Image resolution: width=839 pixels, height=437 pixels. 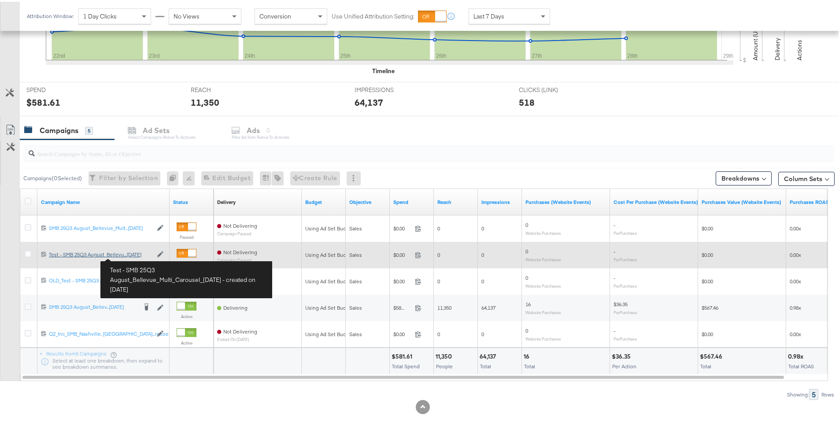 I want to click on label: Active, so click(x=186, y=315).